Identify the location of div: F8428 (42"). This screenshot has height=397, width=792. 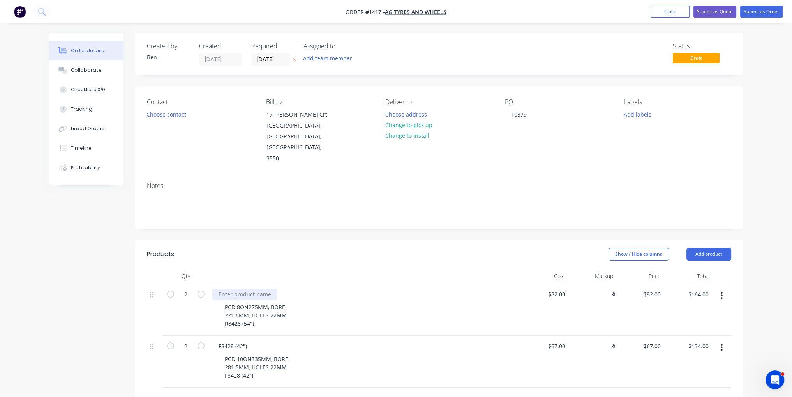
(233, 346).